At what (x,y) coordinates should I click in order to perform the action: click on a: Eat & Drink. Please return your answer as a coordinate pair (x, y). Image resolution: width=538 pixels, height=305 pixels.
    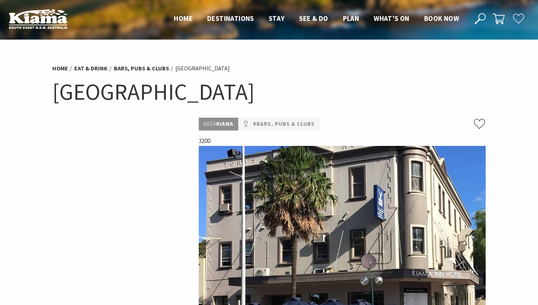
    Looking at the image, I should click on (91, 68).